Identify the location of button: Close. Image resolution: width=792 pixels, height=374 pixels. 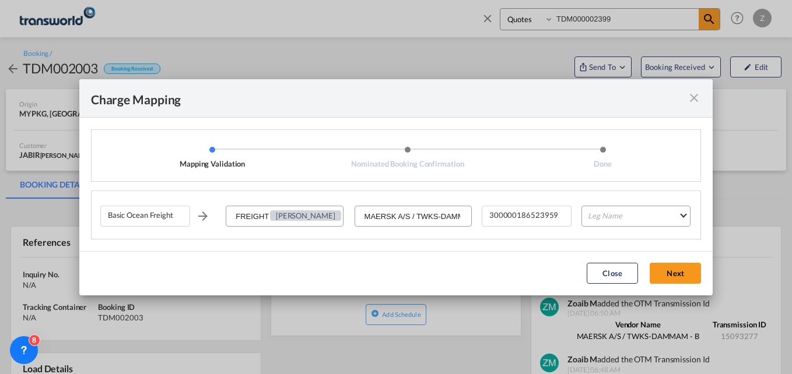
(612, 273).